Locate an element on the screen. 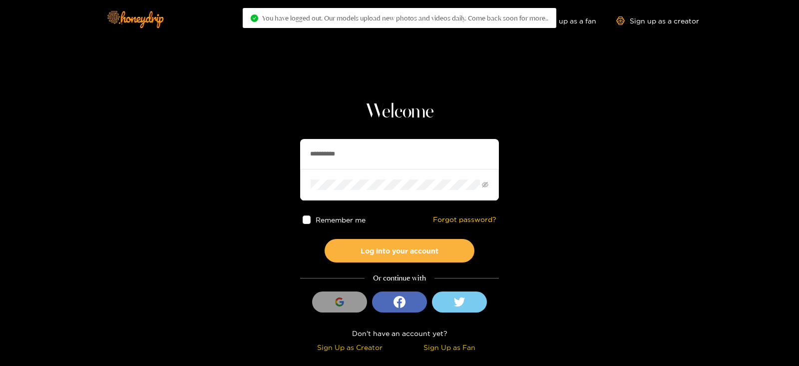  a: Sign up as a creator is located at coordinates (658, 20).